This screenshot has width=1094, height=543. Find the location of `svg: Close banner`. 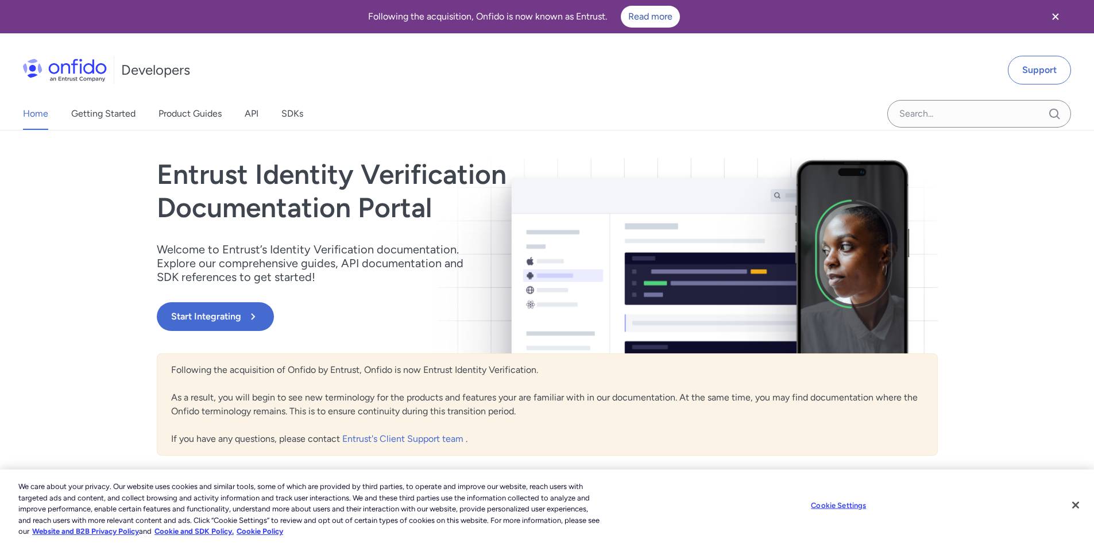

svg: Close banner is located at coordinates (1056, 17).